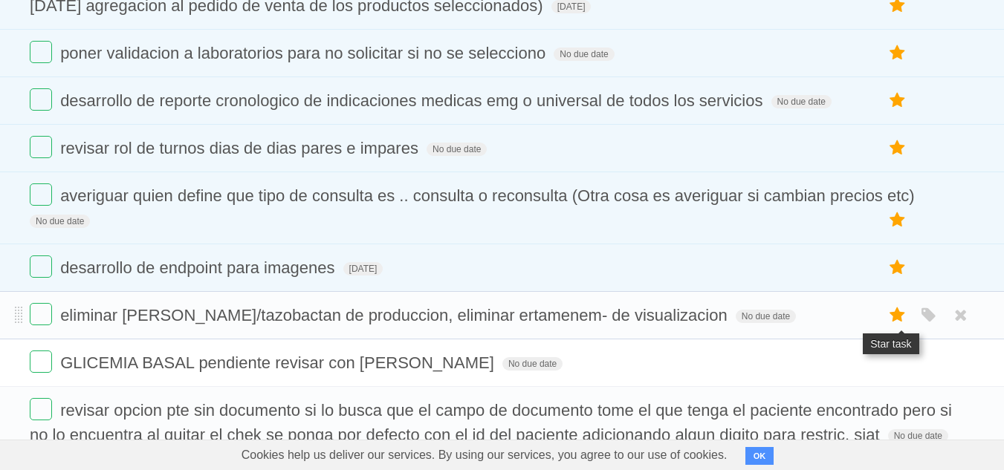  What do you see at coordinates (305, 53) in the screenshot?
I see `span: poner validacion a laboratorios para no solicitar si no se selecciono` at bounding box center [305, 53].